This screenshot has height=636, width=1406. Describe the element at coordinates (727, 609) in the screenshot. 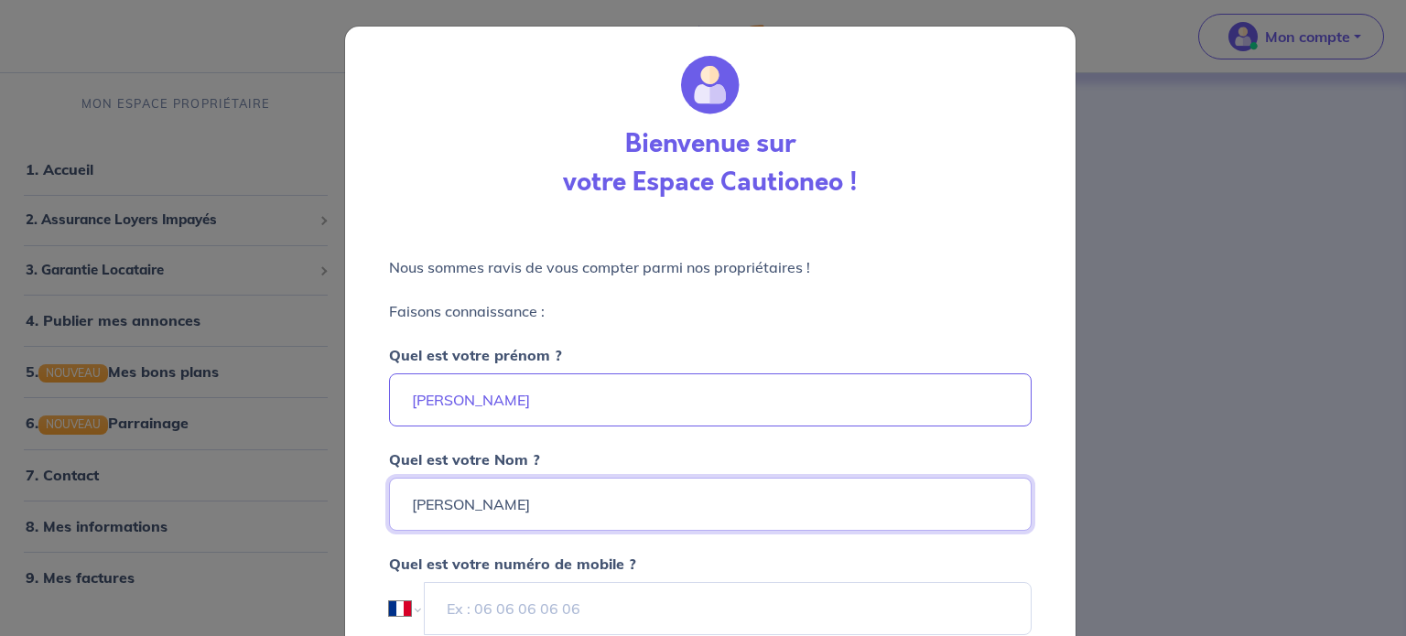

I see `input: Ex : 06 06 06 06 06` at that location.